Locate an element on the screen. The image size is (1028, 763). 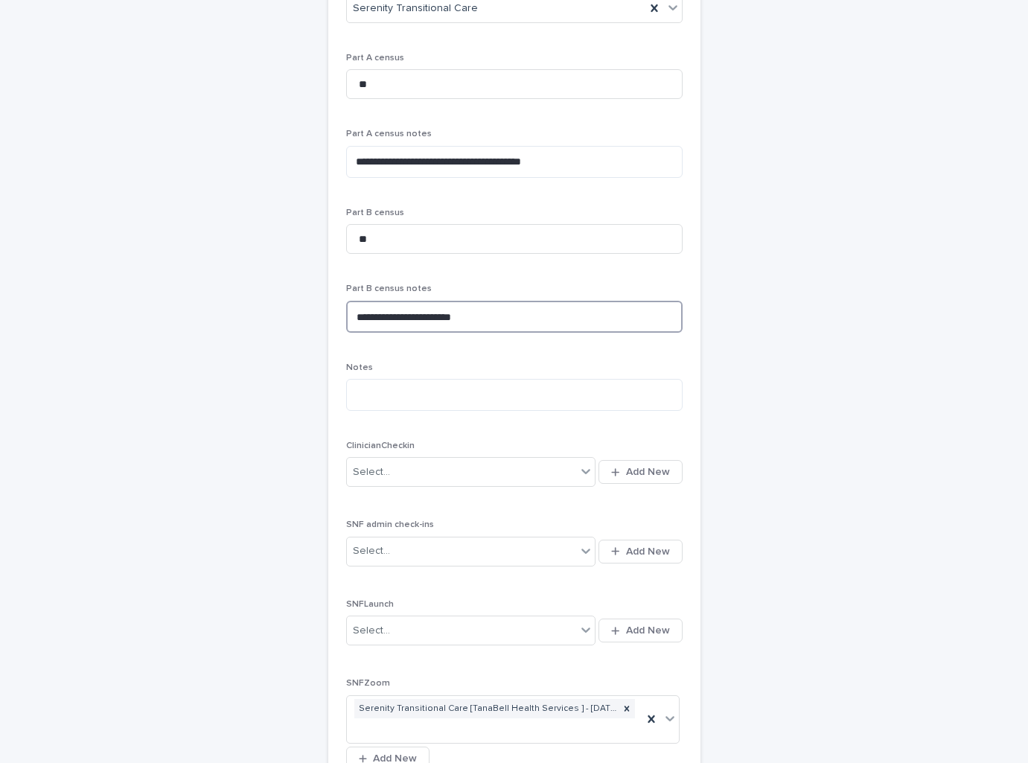
span: Serenity Transitional Care is located at coordinates (415, 8).